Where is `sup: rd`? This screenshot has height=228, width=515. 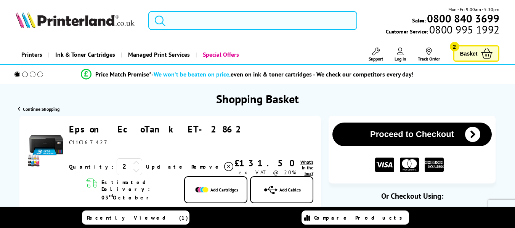 sup: rd is located at coordinates (111, 196).